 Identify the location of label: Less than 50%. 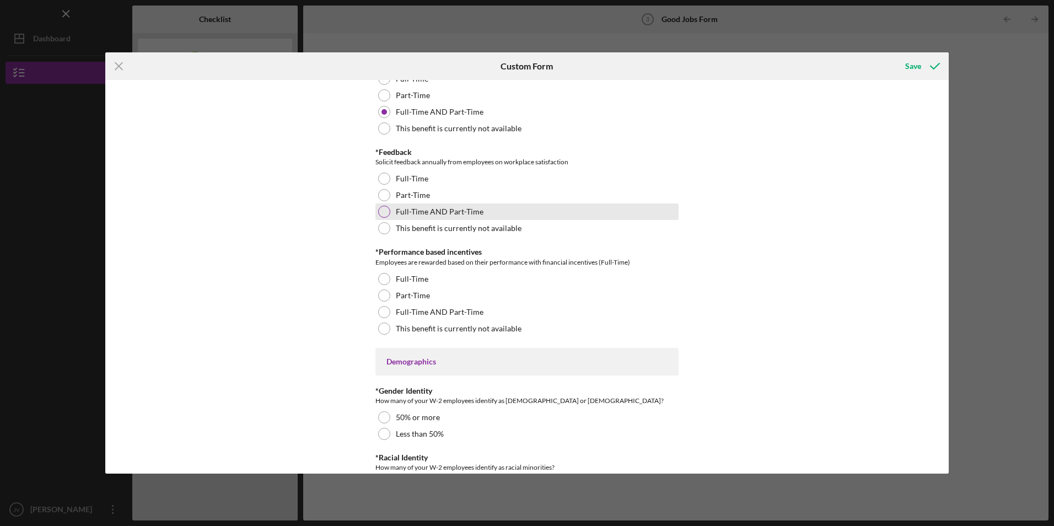
(420, 434).